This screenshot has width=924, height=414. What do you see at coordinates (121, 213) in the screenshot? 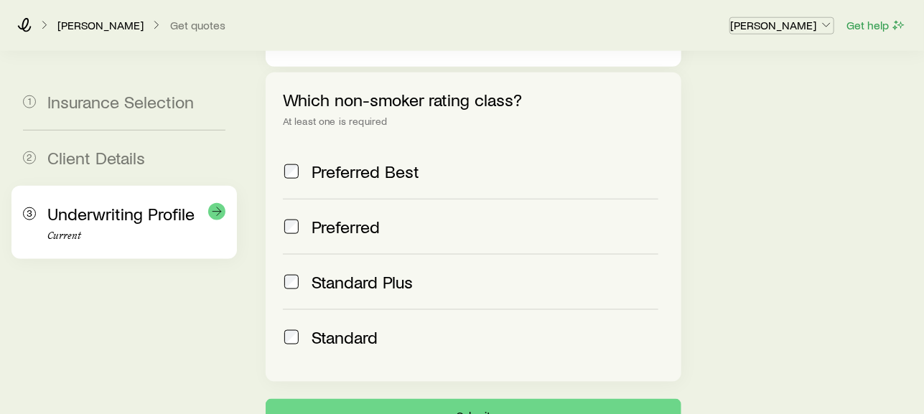
I see `span: Underwriting Profile` at bounding box center [121, 213].